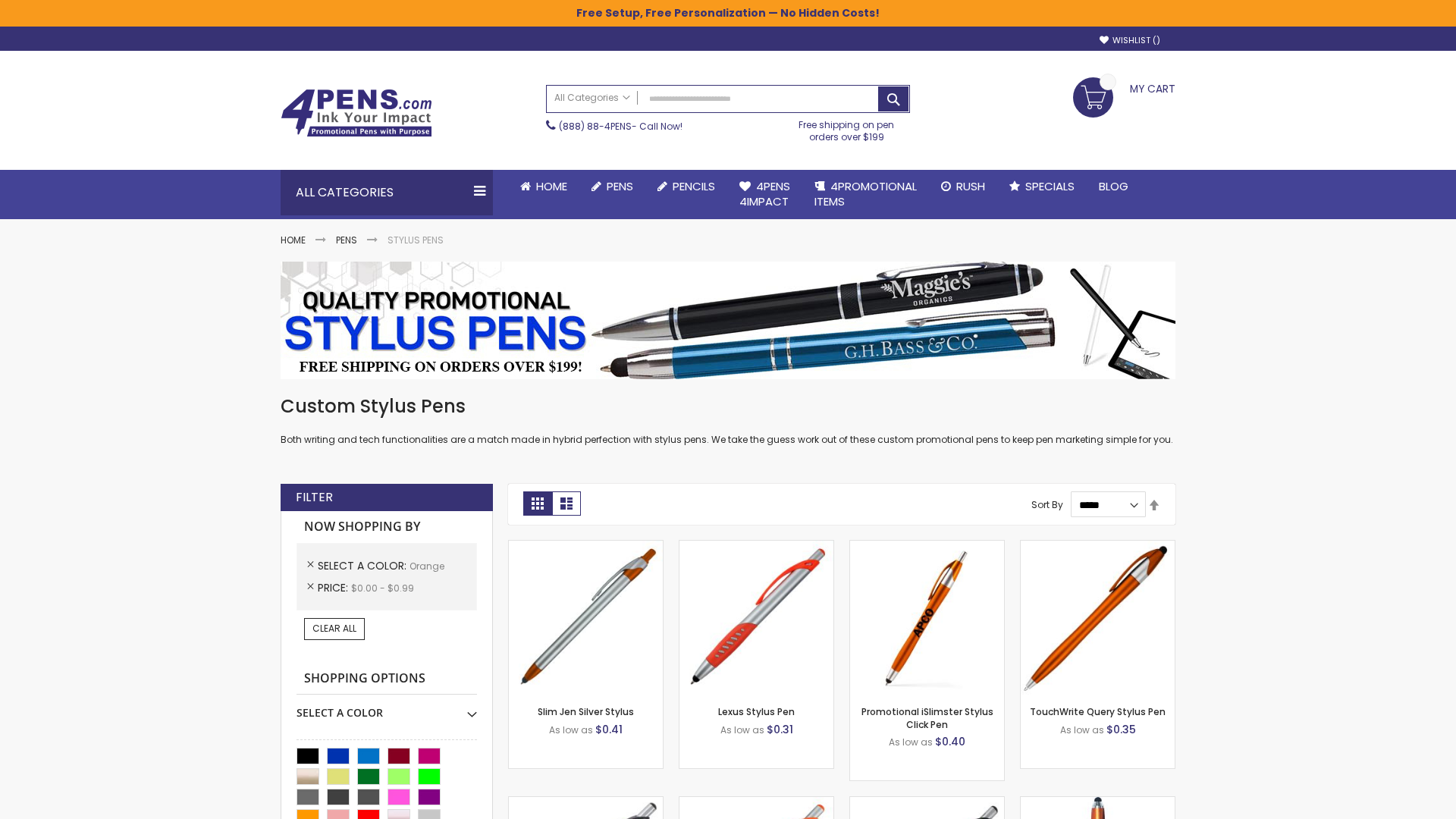  What do you see at coordinates (1113, 187) in the screenshot?
I see `a: Blog` at bounding box center [1113, 187].